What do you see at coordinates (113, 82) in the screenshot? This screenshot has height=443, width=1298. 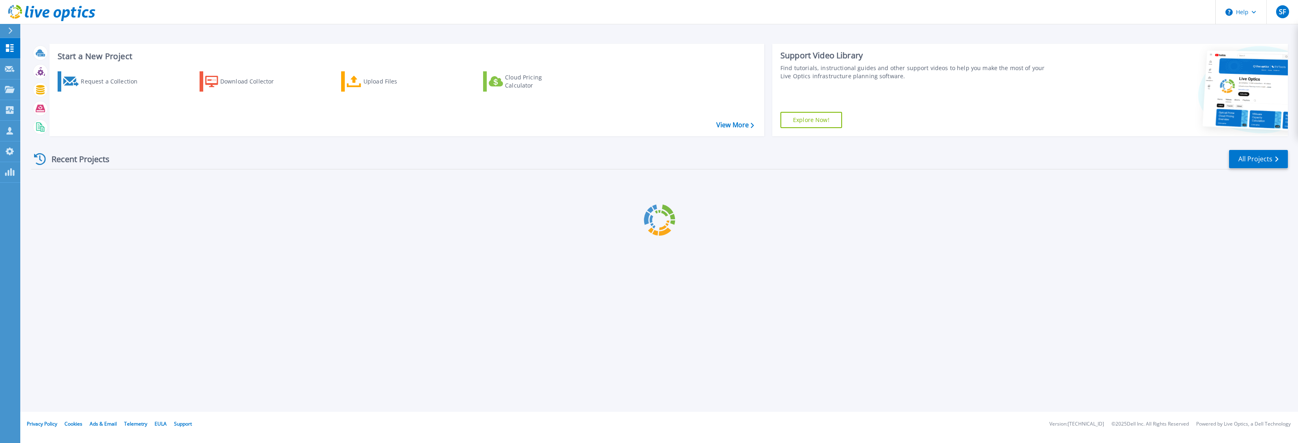 I see `div: Request a Collection` at bounding box center [113, 82].